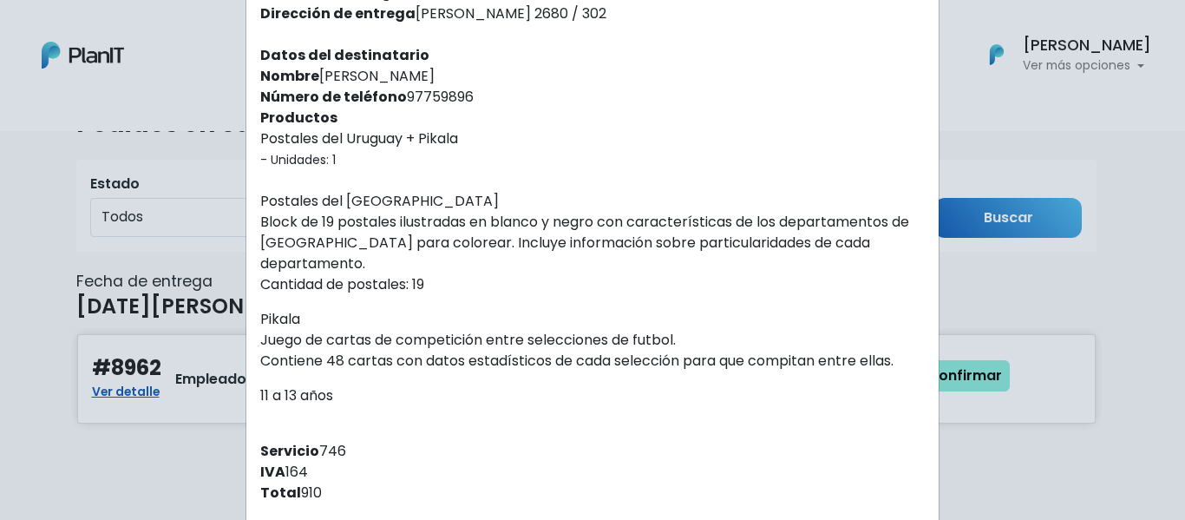  Describe the element at coordinates (338, 13) in the screenshot. I see `strong: Dirección de entrega` at that location.